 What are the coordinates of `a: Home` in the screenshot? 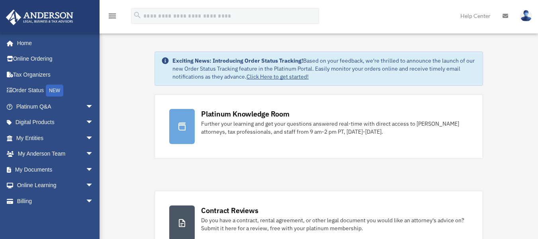 It's located at (53, 43).